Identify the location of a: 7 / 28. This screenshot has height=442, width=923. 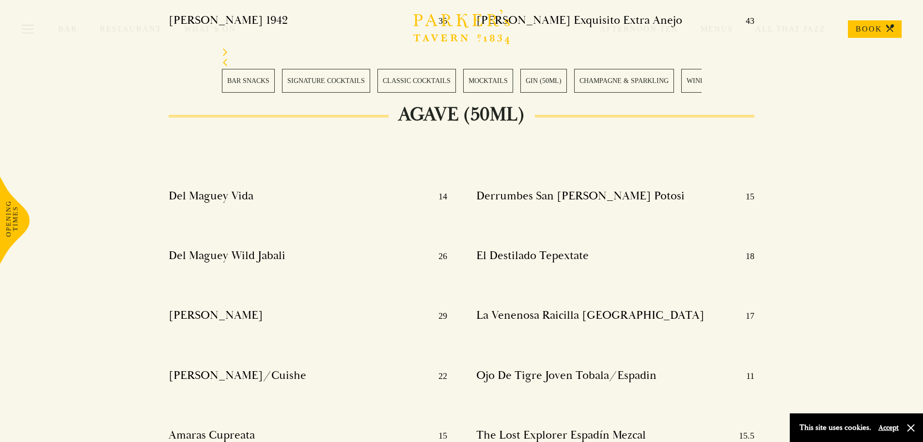
(698, 80).